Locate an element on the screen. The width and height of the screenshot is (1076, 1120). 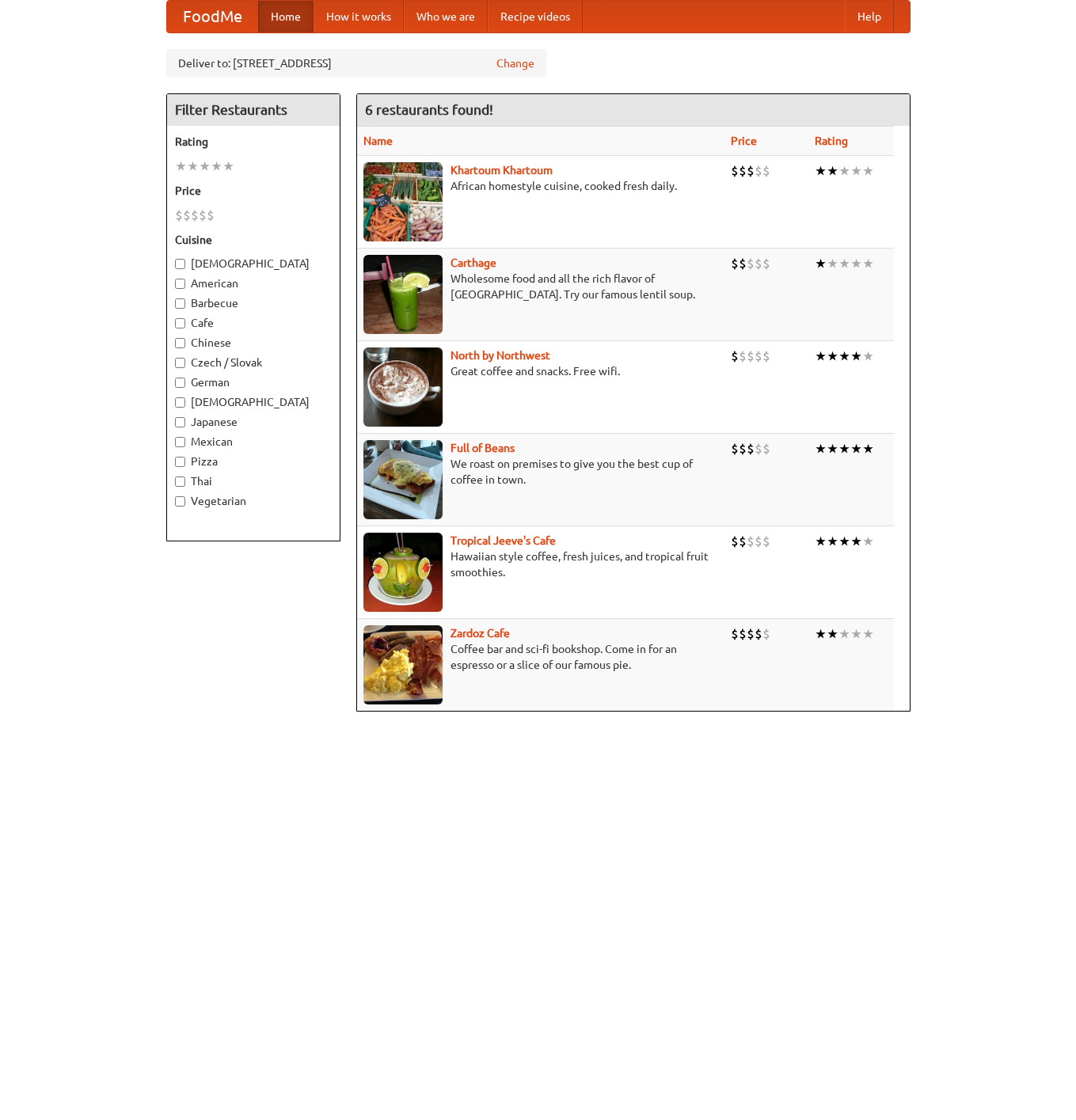
a: Rating is located at coordinates (832, 141).